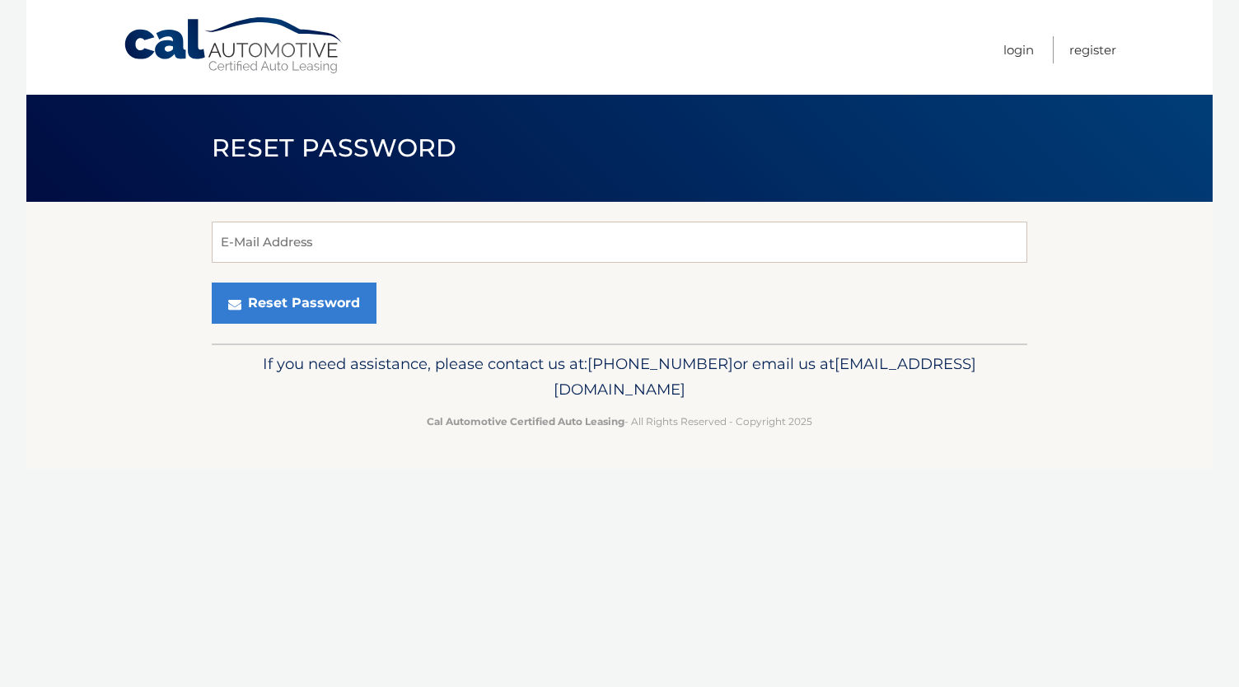 This screenshot has height=687, width=1239. Describe the element at coordinates (620, 421) in the screenshot. I see `p: - All Rights Reserved - Copyright 2025` at that location.